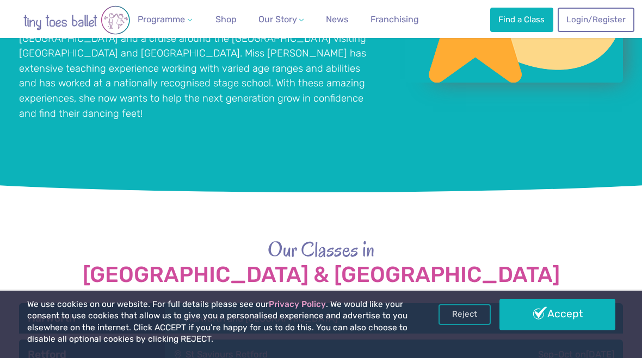  What do you see at coordinates (277, 19) in the screenshot?
I see `span: Our Story` at bounding box center [277, 19].